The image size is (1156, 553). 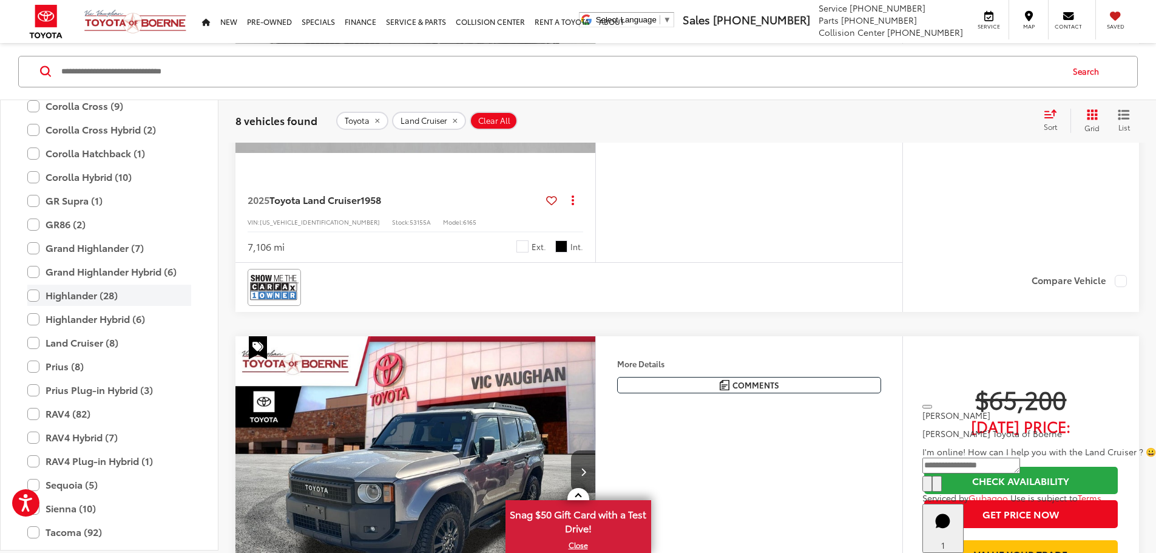 I want to click on h4: More Details, so click(x=749, y=363).